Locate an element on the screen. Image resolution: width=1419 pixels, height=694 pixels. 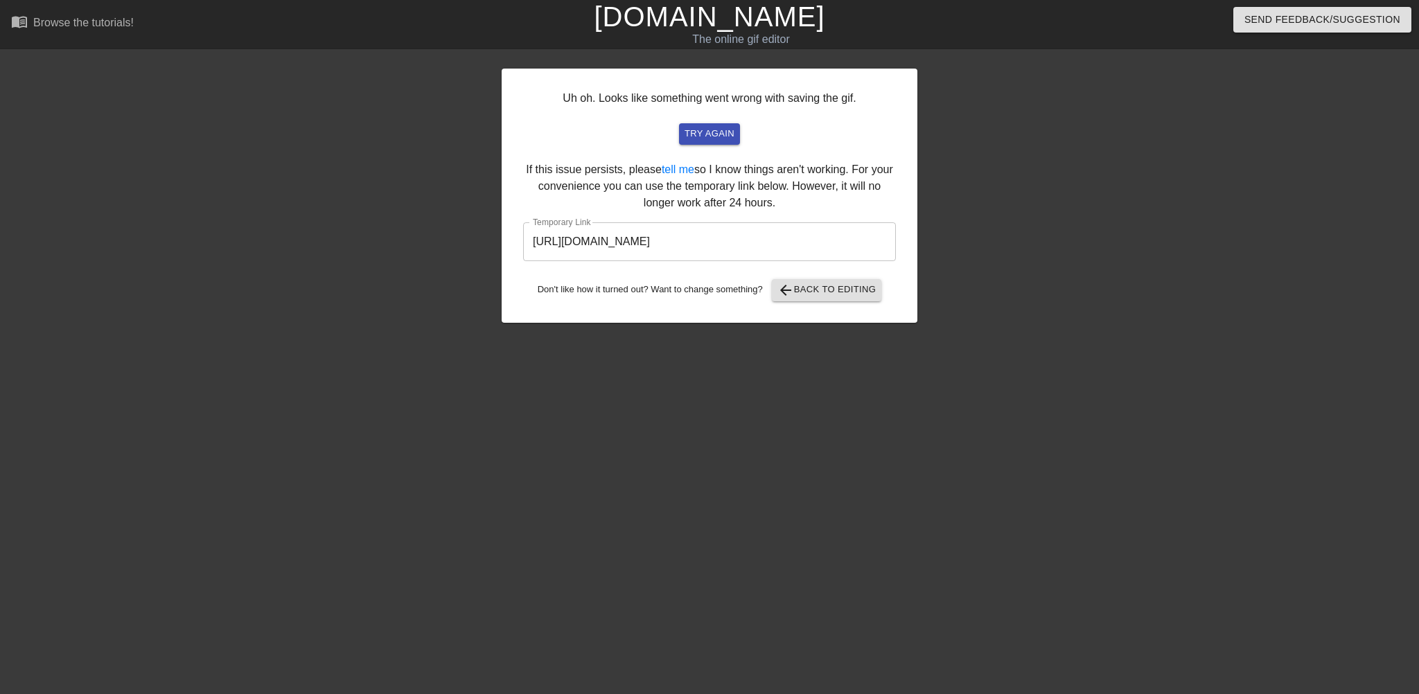
span: Send Feedback/Suggestion is located at coordinates (1322, 19).